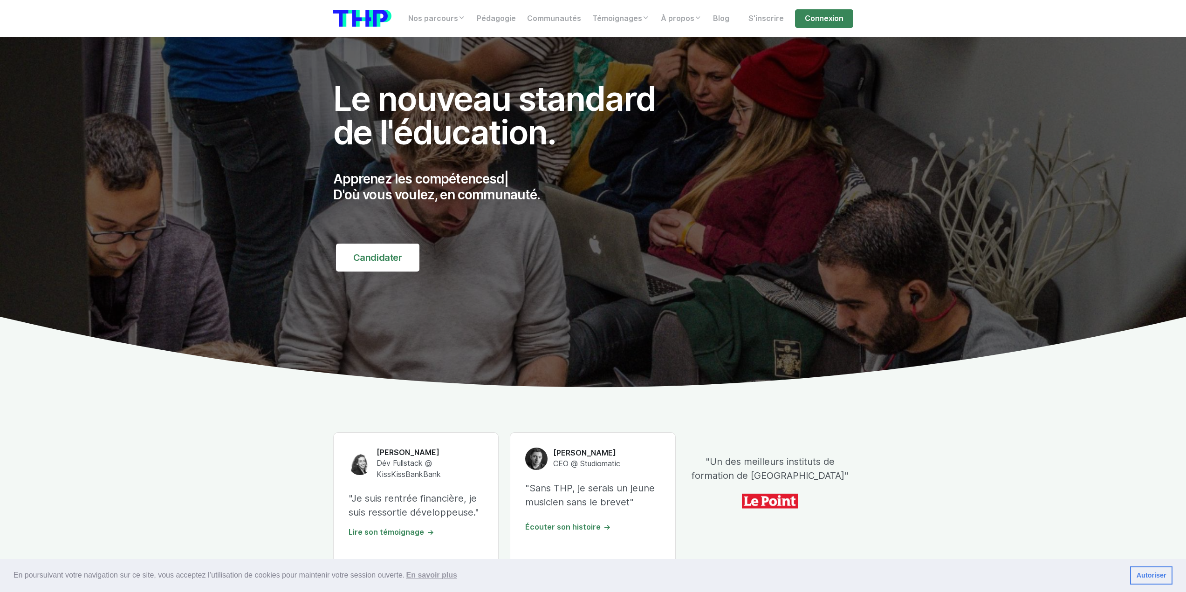 The width and height of the screenshot is (1186, 592). Describe the element at coordinates (504, 187) in the screenshot. I see `p: Apprenez les compétences D'où vous voulez, en communauté.` at that location.